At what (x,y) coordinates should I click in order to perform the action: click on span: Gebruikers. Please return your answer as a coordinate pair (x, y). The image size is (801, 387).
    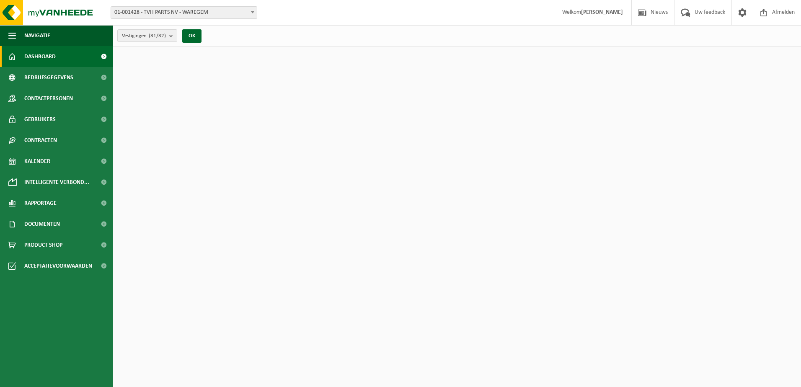
    Looking at the image, I should click on (40, 119).